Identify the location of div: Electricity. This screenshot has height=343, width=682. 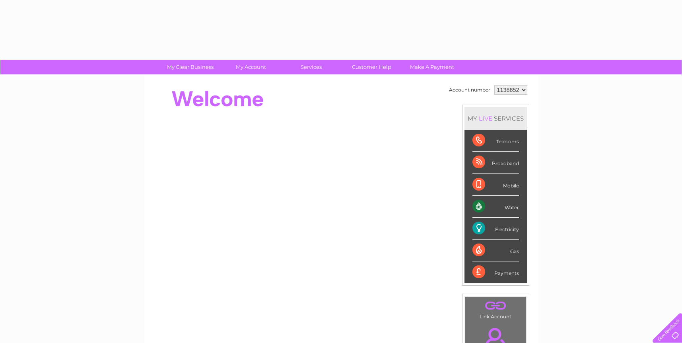
(495, 228).